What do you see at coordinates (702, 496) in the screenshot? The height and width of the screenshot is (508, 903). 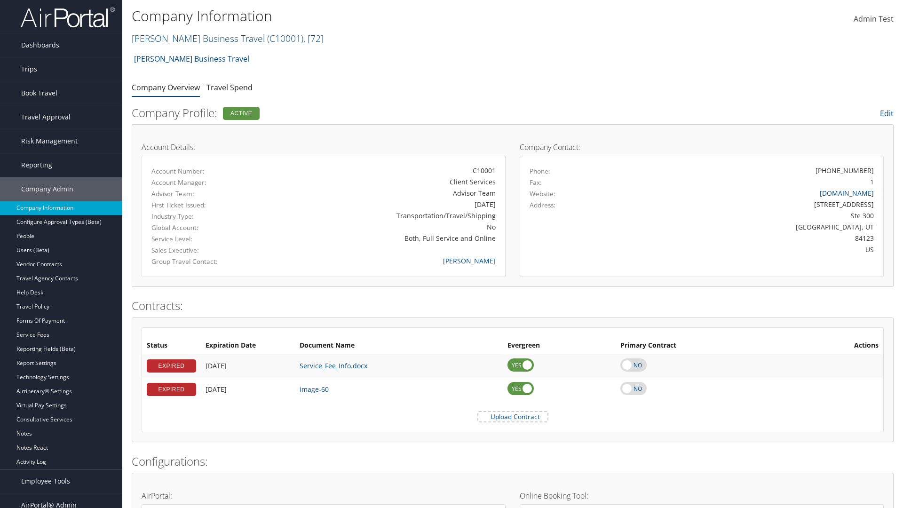 I see `h4: Online Booking Tool:` at bounding box center [702, 496].